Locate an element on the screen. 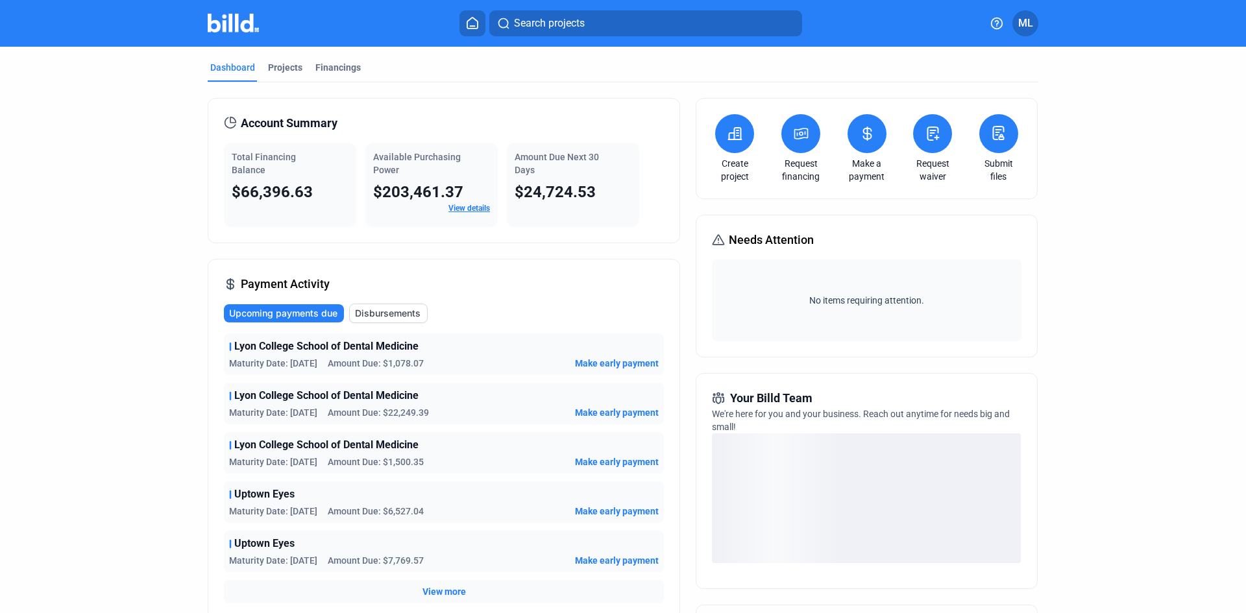  button: Search projects is located at coordinates (646, 23).